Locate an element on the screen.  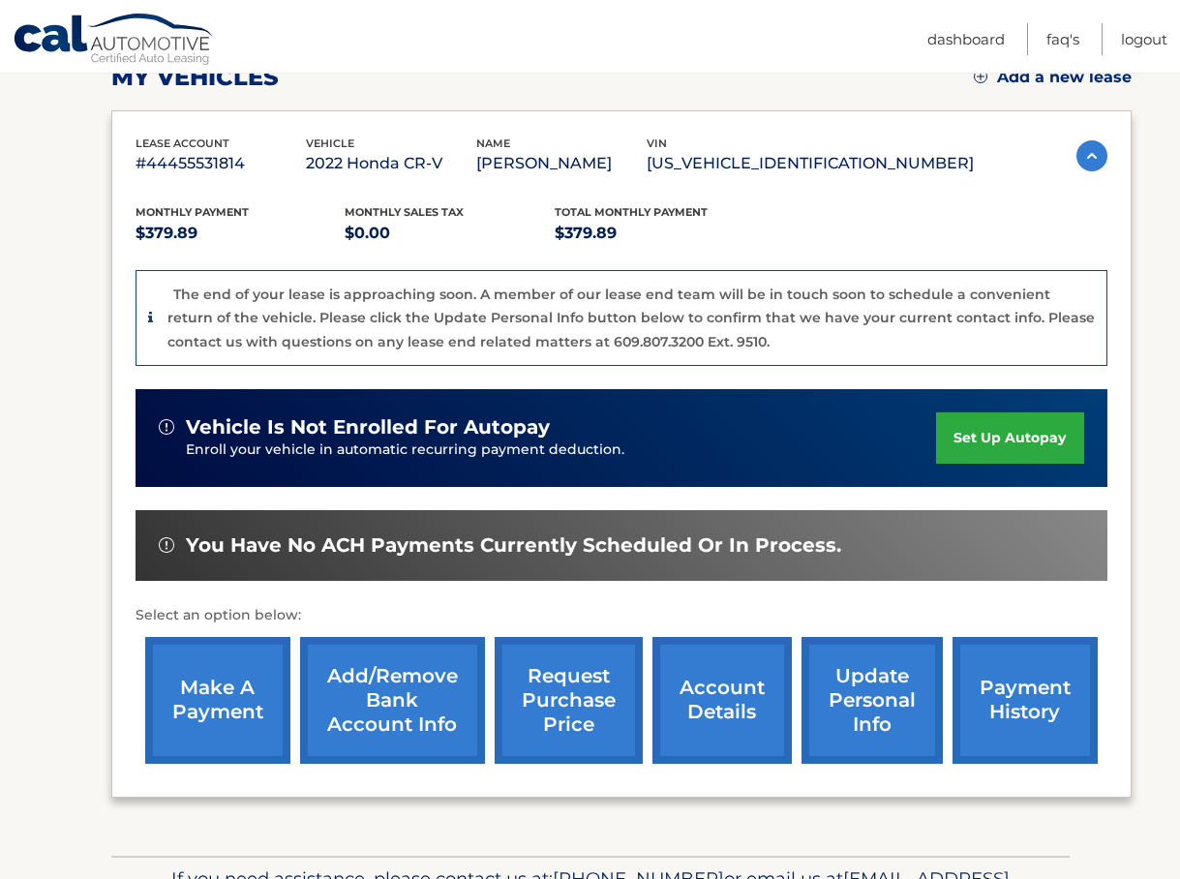
a: account details is located at coordinates (722, 700).